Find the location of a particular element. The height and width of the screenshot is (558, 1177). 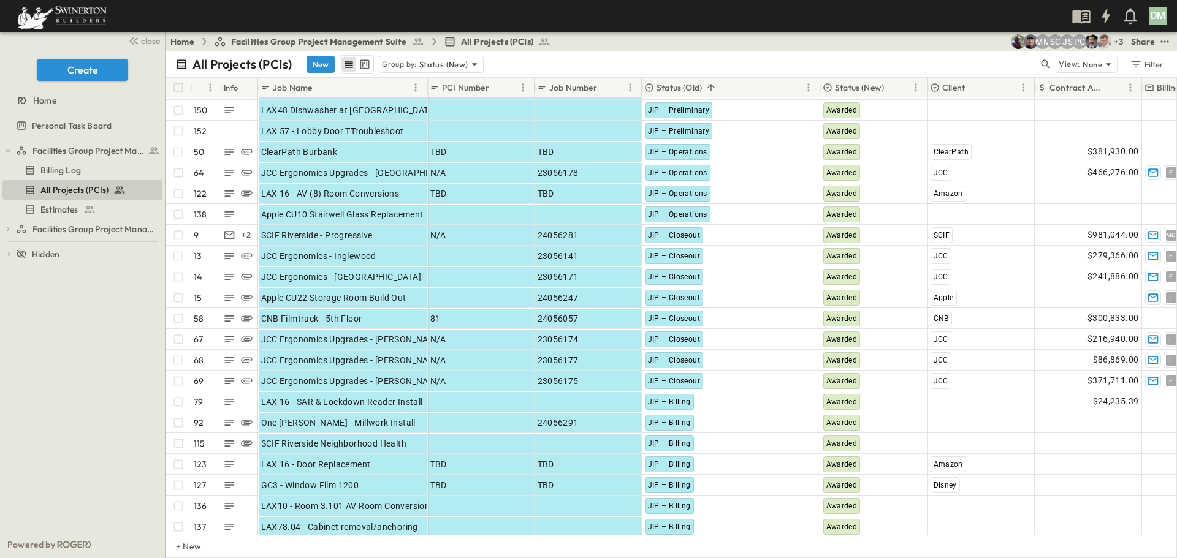

span: 24056057 is located at coordinates (558, 319).